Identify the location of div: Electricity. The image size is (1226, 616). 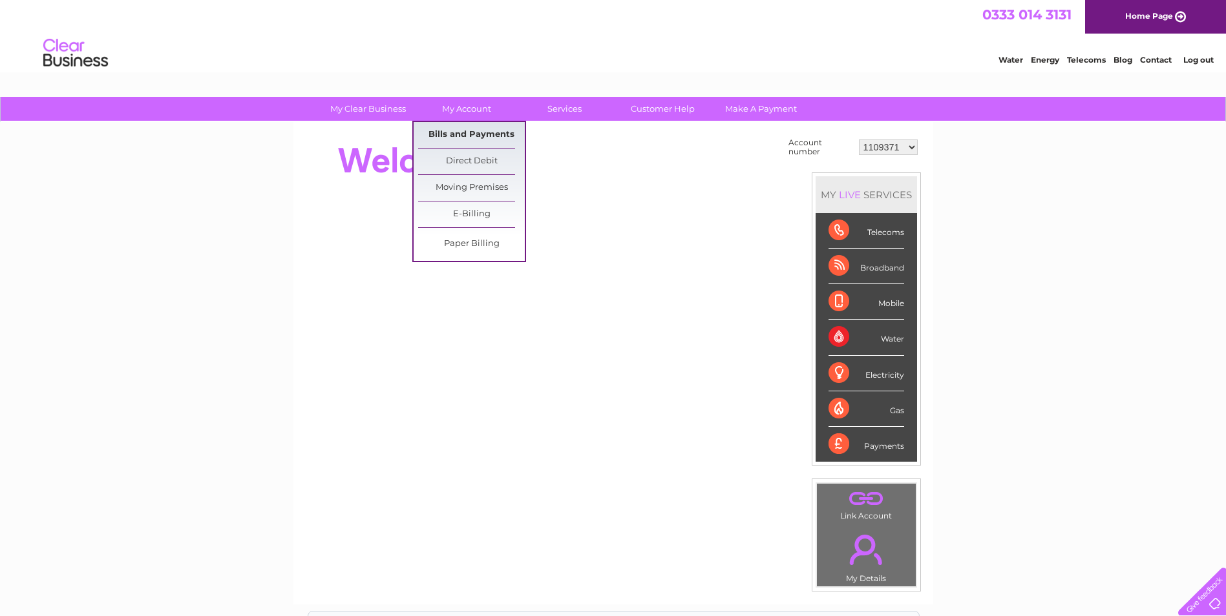
(866, 373).